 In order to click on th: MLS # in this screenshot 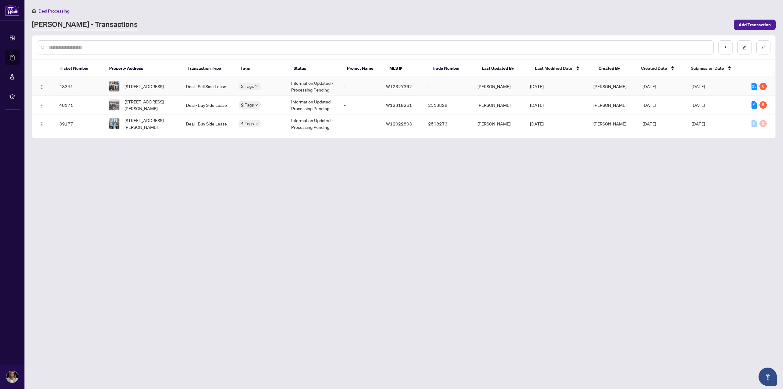, I will do `click(405, 68)`.